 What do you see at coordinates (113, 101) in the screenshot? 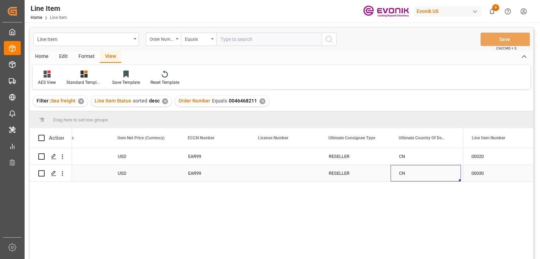
I see `span: Line Item Status` at bounding box center [113, 101].